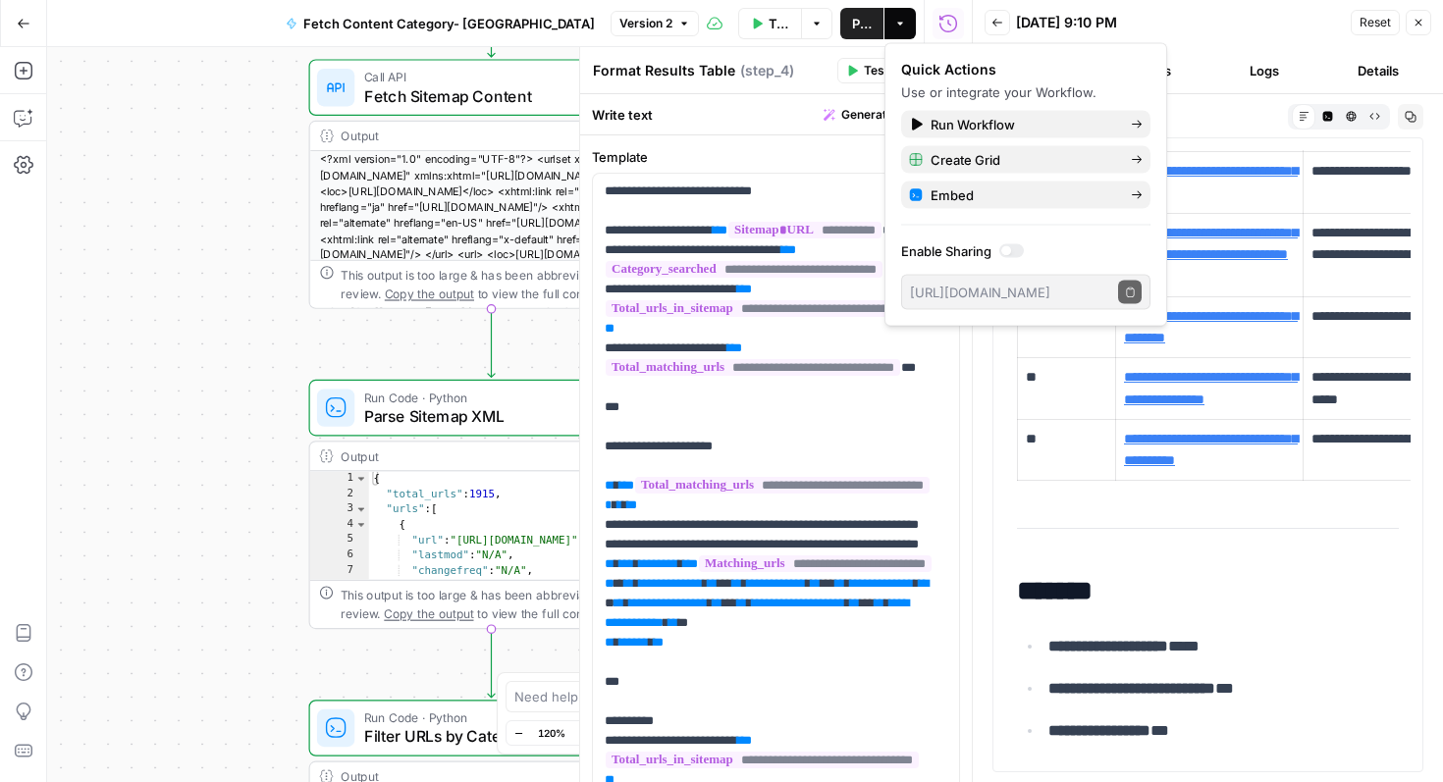  I want to click on div: 7, so click(340, 571).